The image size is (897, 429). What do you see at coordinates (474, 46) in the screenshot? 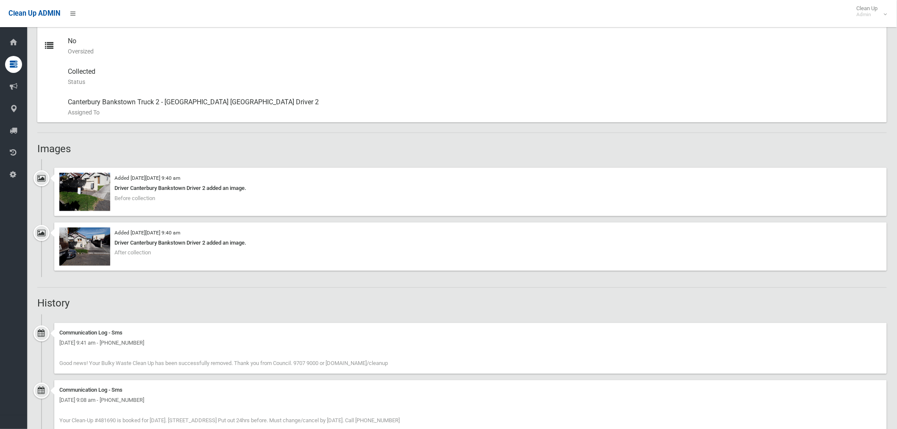
I see `div: No` at bounding box center [474, 46].